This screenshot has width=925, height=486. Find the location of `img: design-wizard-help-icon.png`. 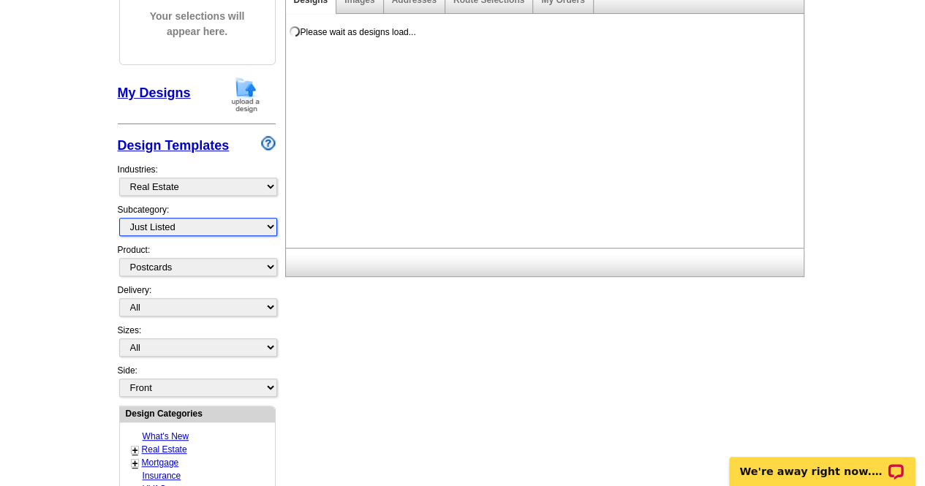

img: design-wizard-help-icon.png is located at coordinates (268, 143).